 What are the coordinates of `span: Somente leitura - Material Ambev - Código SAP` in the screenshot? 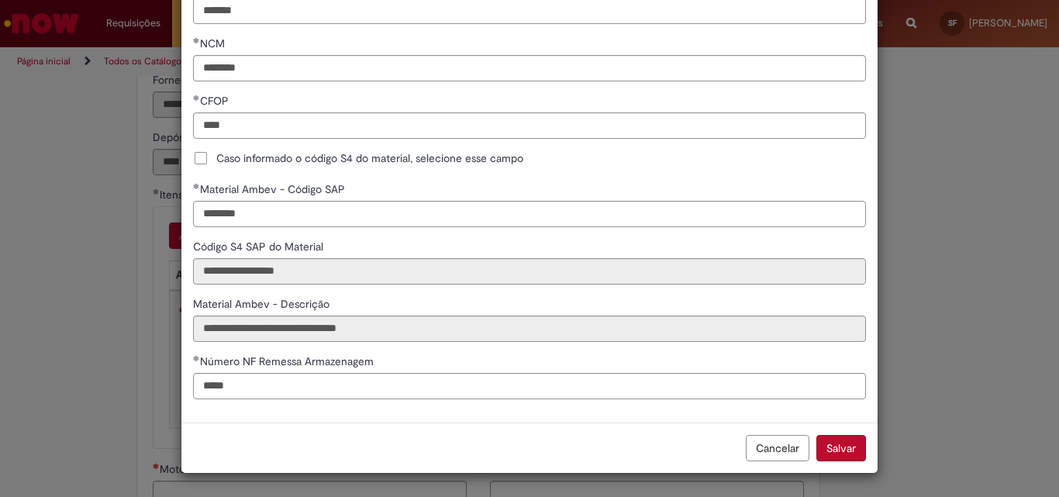 It's located at (274, 189).